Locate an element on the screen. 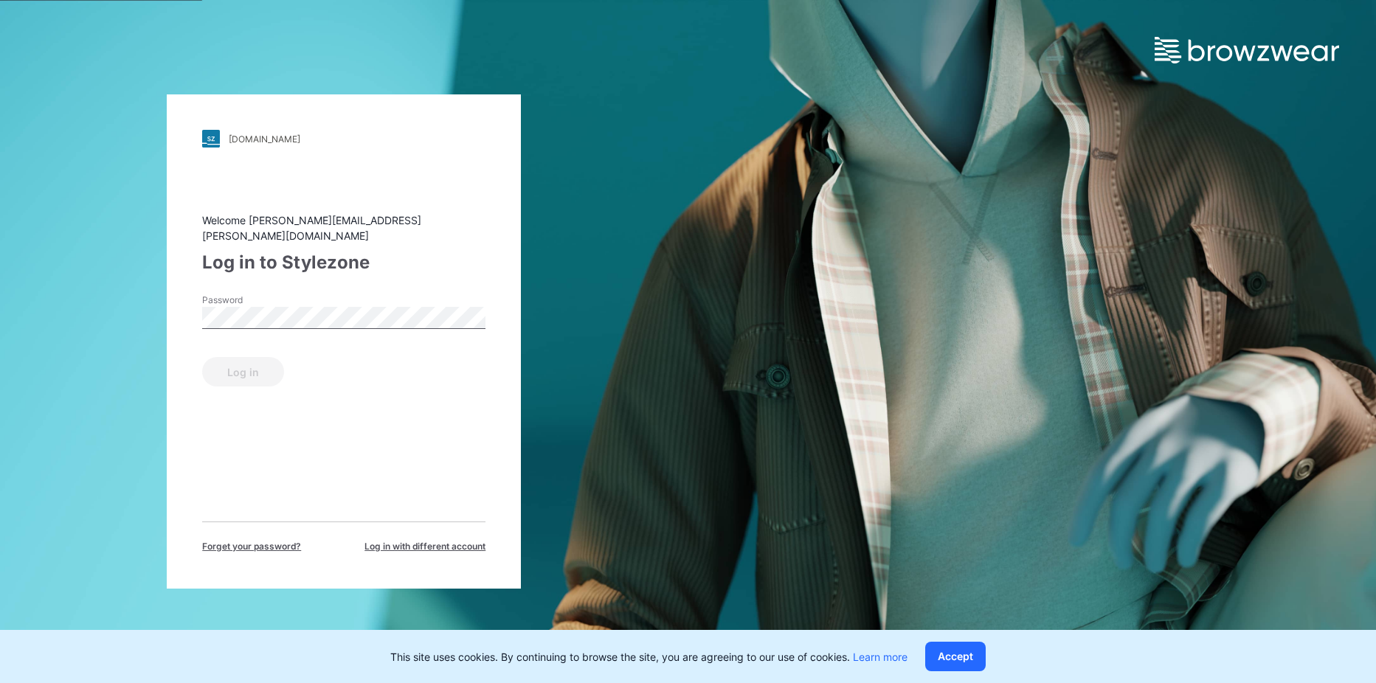 This screenshot has height=683, width=1376. div: Log in to Stylezone is located at coordinates (344, 263).